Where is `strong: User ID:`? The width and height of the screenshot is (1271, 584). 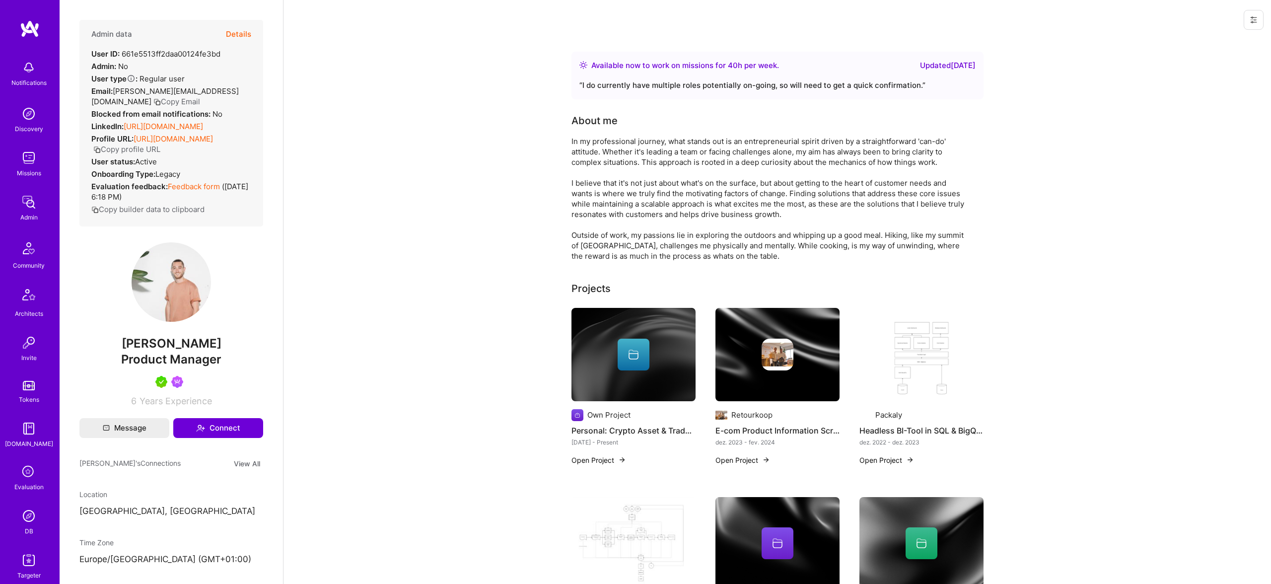
strong: User ID: is located at coordinates (105, 54).